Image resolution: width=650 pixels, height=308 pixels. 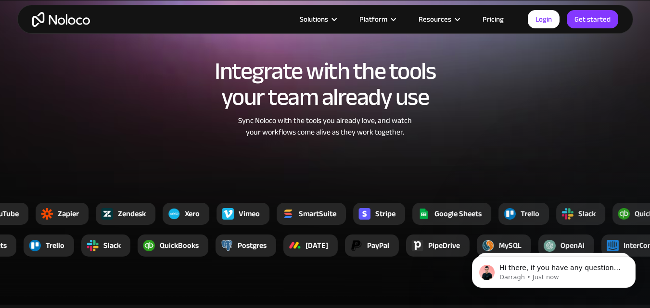 What do you see at coordinates (252, 246) in the screenshot?
I see `div: Postgres` at bounding box center [252, 246].